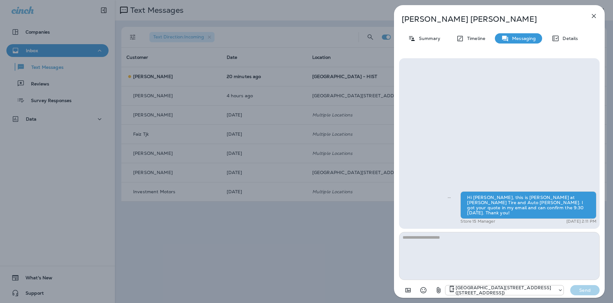 The width and height of the screenshot is (613, 303). What do you see at coordinates (424, 290) in the screenshot?
I see `button: Select an emoji` at bounding box center [424, 290].